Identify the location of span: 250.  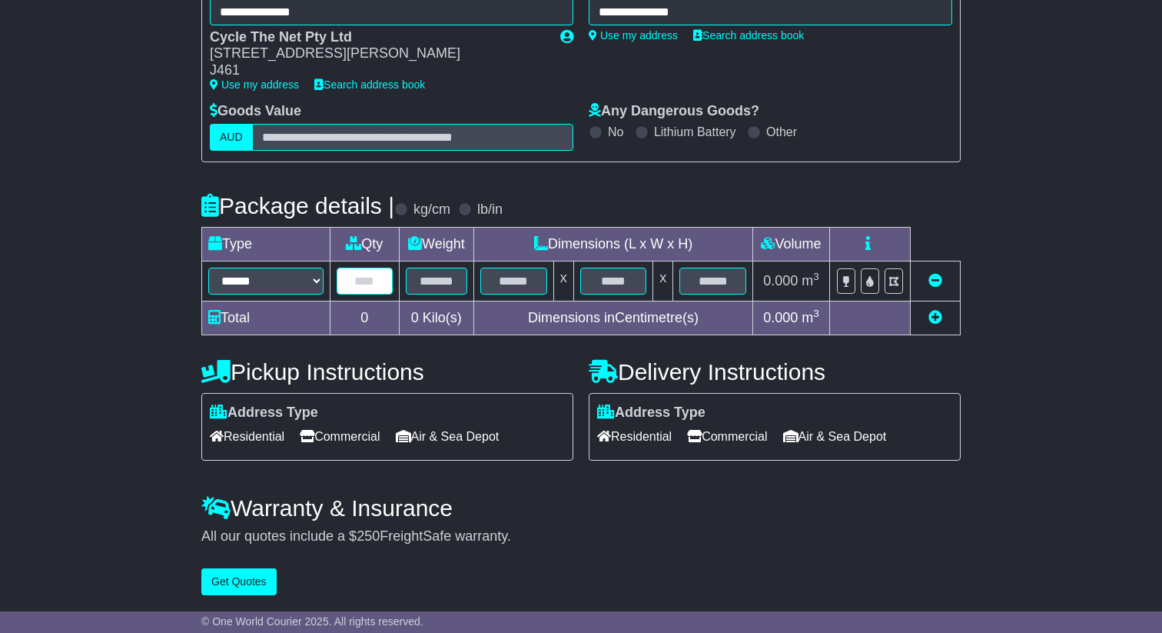
(368, 536).